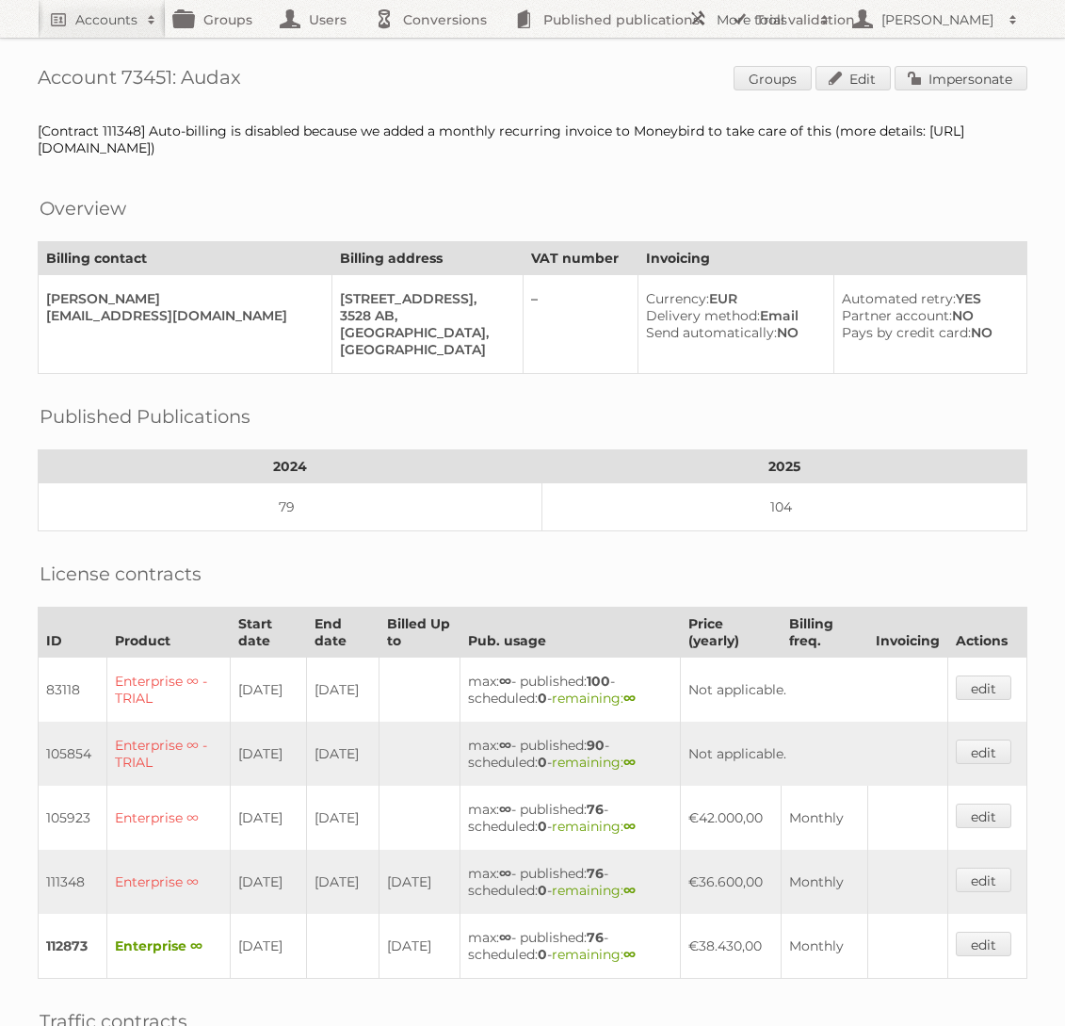 The width and height of the screenshot is (1065, 1026). I want to click on th: Billing contact, so click(186, 258).